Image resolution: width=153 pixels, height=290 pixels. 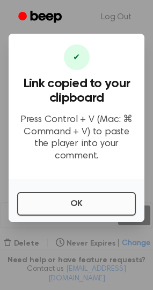 What do you see at coordinates (76, 138) in the screenshot?
I see `p: Press Control + V (Mac: ⌘ Command + V) to paste the player into your comment.` at bounding box center [76, 138].